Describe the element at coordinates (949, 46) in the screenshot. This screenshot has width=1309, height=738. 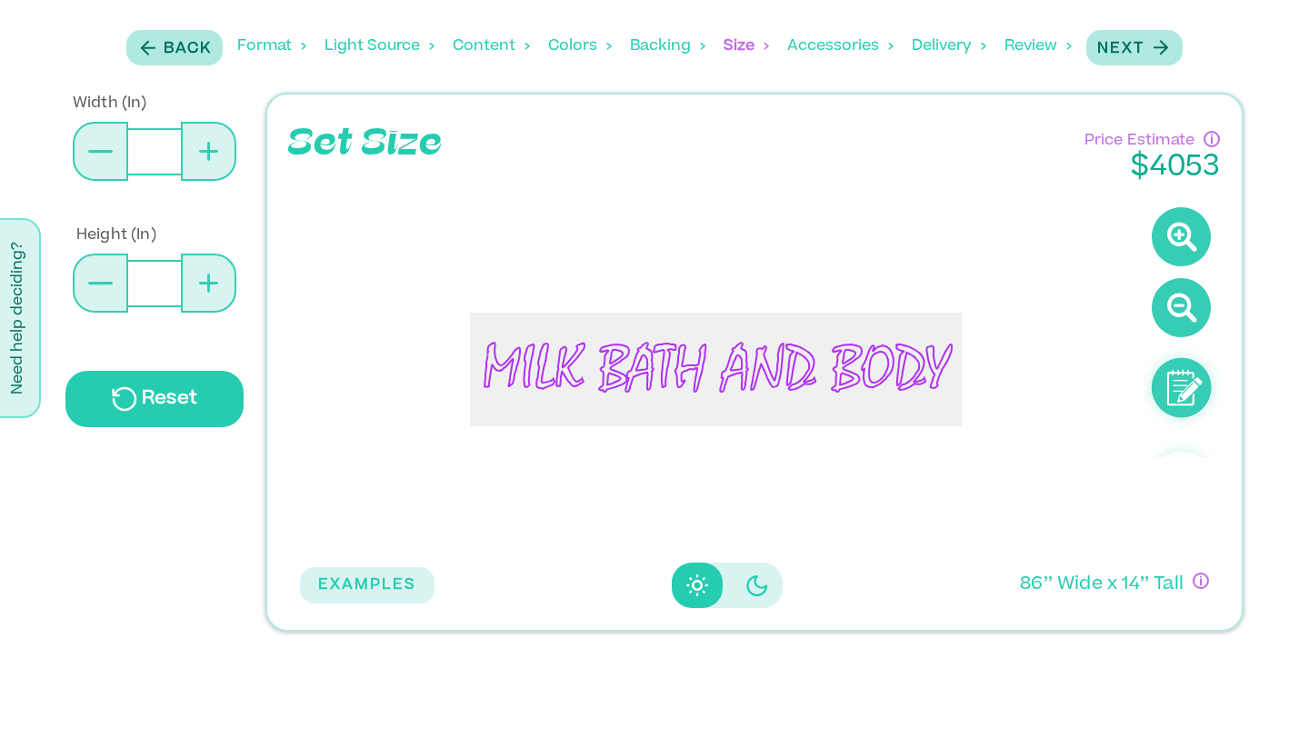
I see `div: Delivery` at that location.